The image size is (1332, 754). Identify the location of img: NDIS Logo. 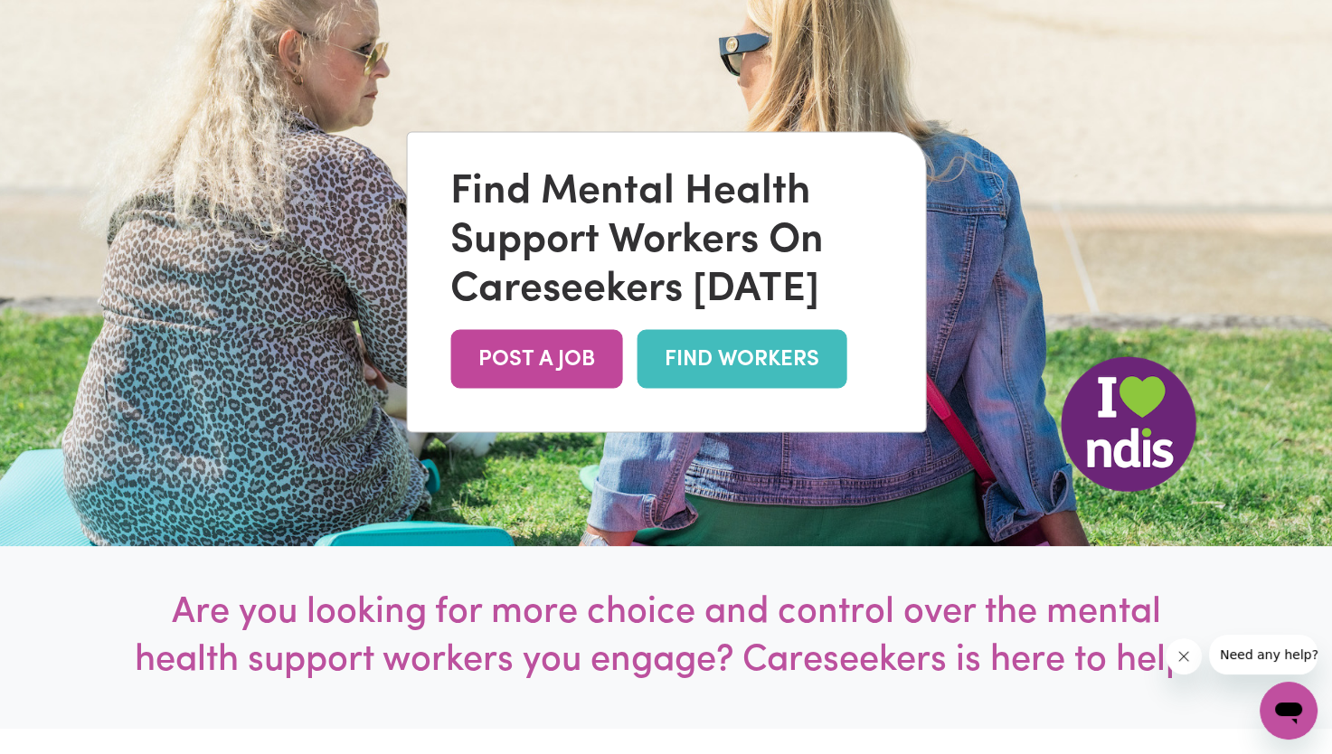
(1129, 424).